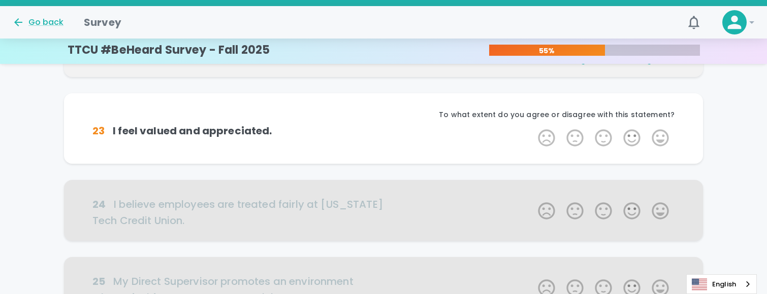 This screenshot has width=767, height=294. I want to click on div: Language, so click(721, 284).